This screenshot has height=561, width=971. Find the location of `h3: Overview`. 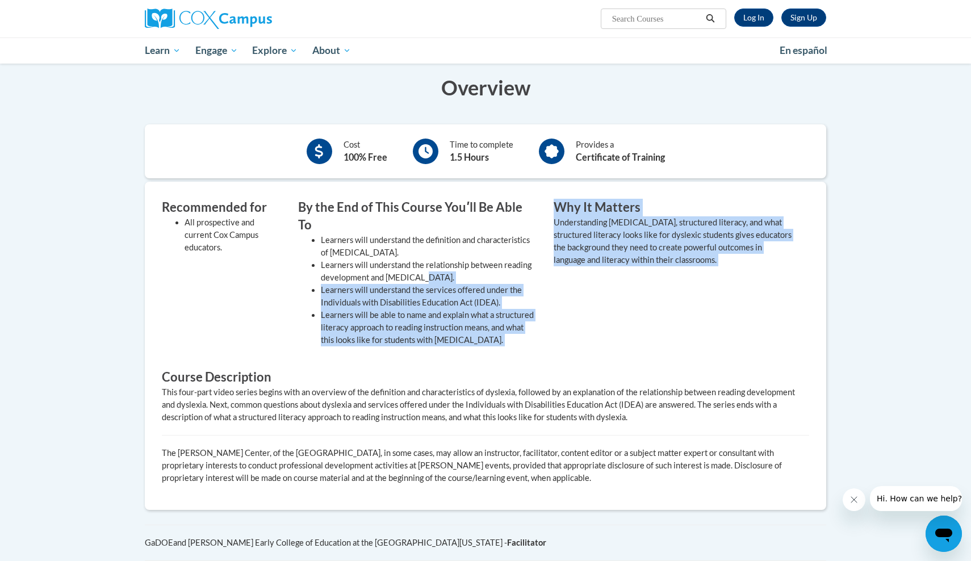

h3: Overview is located at coordinates (486, 87).